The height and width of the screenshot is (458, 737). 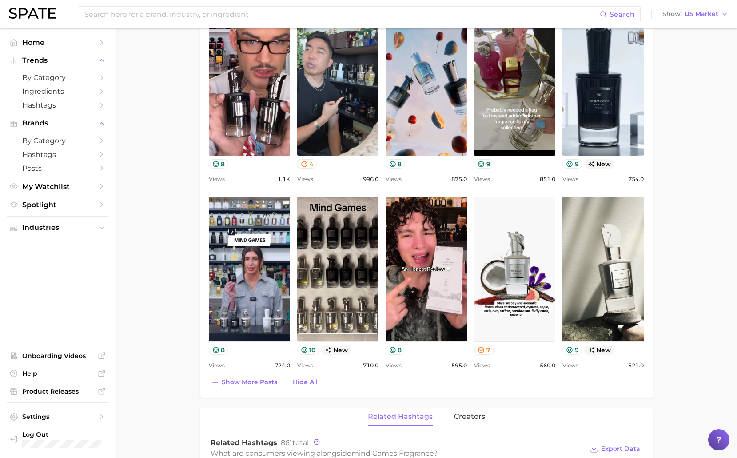 What do you see at coordinates (615, 449) in the screenshot?
I see `button: Export Data` at bounding box center [615, 449].